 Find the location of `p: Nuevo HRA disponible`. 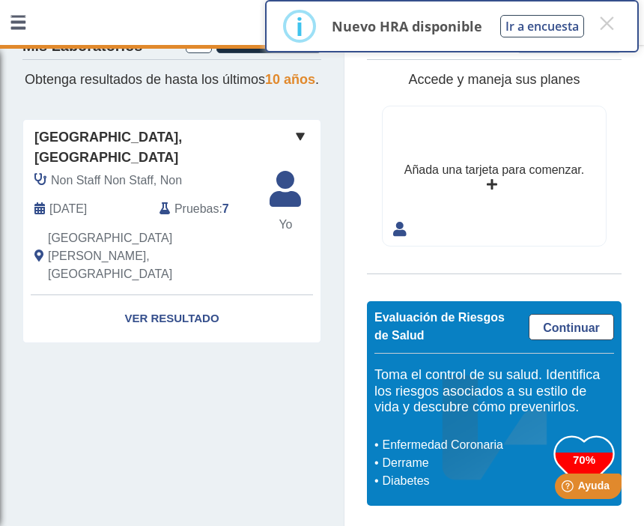

p: Nuevo HRA disponible is located at coordinates (407, 26).